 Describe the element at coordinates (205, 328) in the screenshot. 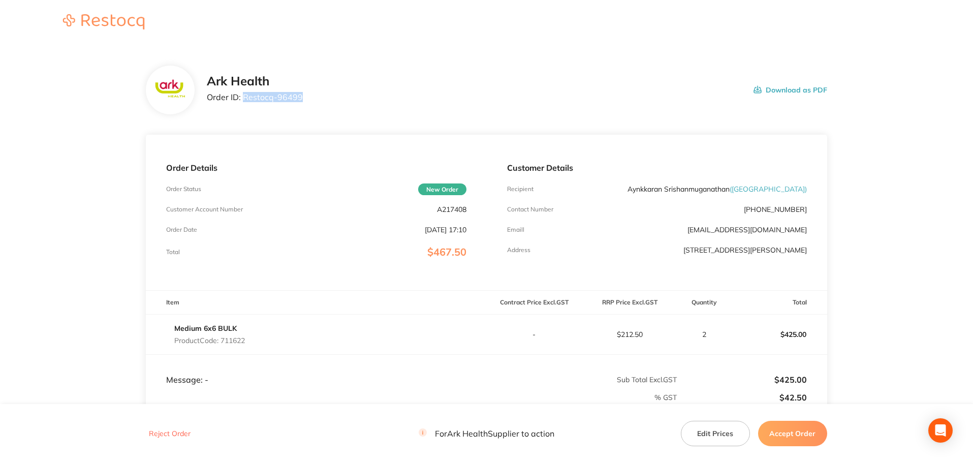

I see `a: Medium 6x6 BULK` at that location.